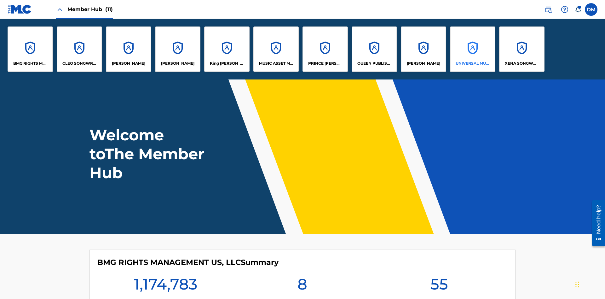 The image size is (605, 299). I want to click on img: search, so click(548, 9).